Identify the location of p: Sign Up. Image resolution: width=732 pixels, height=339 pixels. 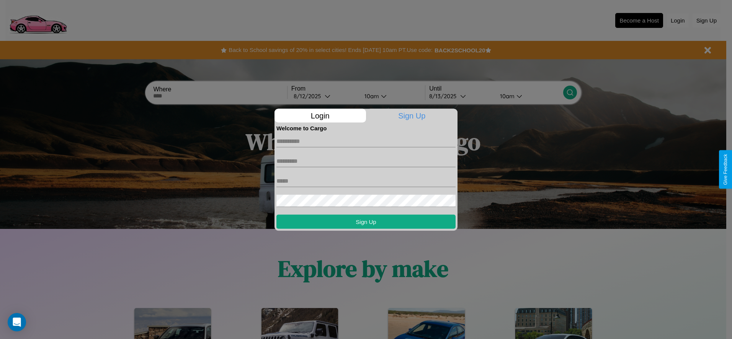
(412, 116).